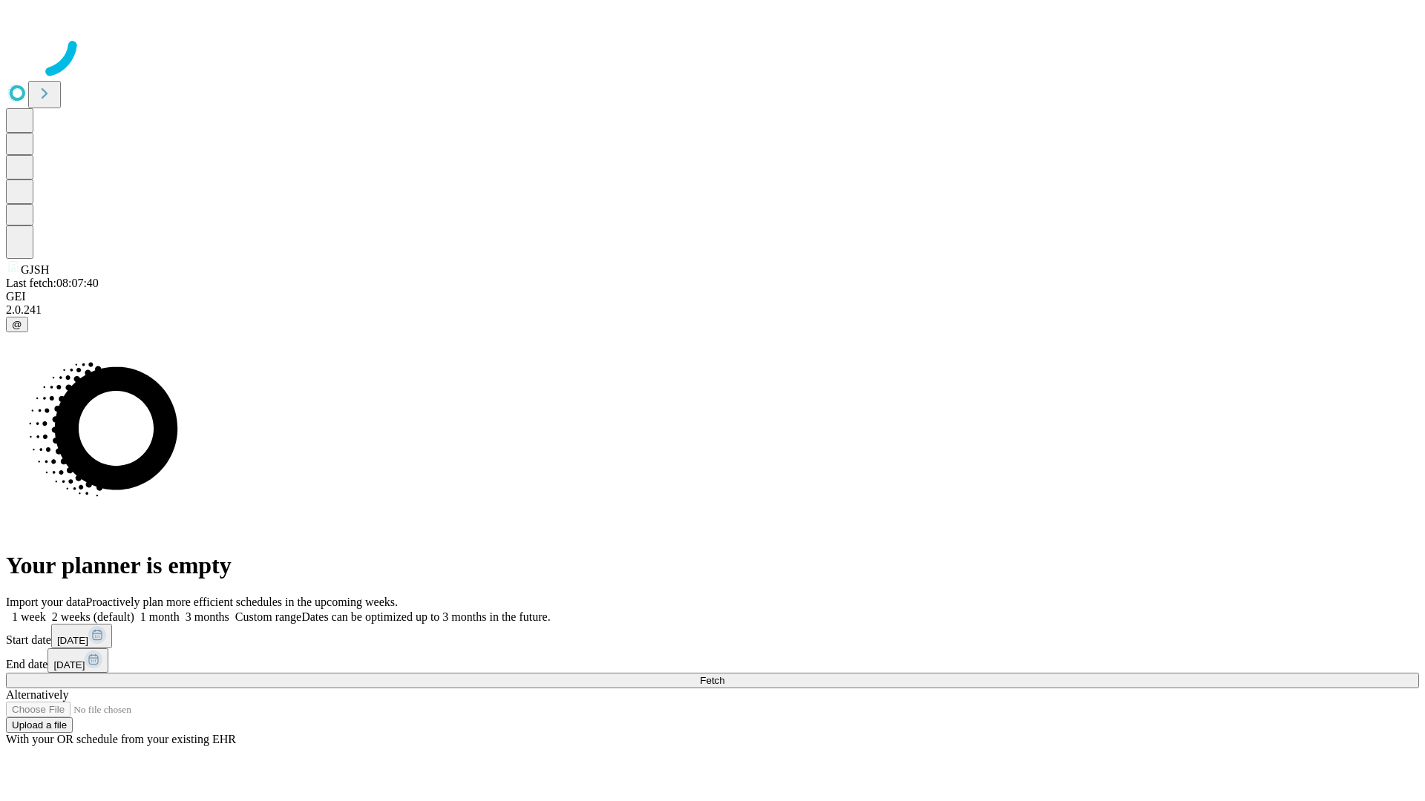  Describe the element at coordinates (52, 283) in the screenshot. I see `span: Last fetch: 08:07:40` at that location.